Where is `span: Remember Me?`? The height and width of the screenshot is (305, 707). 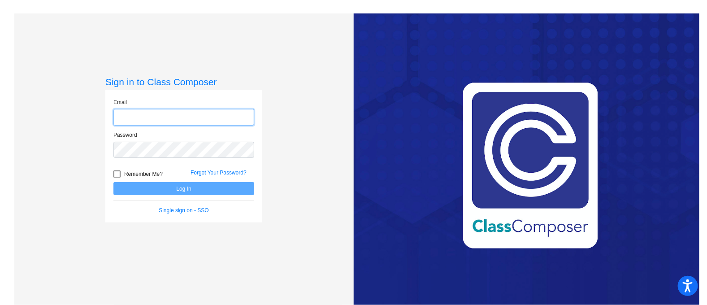 span: Remember Me? is located at coordinates (144, 174).